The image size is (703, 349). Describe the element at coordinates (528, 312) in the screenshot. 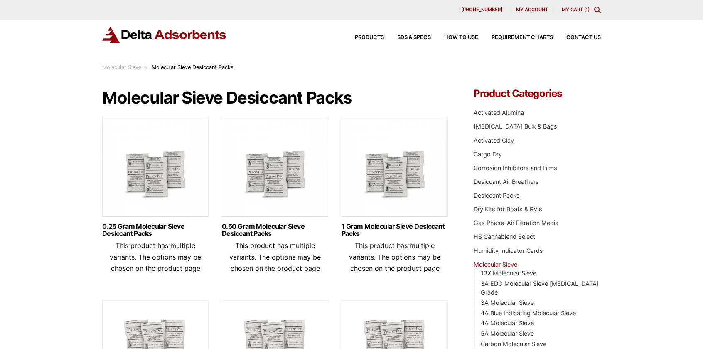

I see `a: 4A Blue Indicating Molecular Sieve` at that location.